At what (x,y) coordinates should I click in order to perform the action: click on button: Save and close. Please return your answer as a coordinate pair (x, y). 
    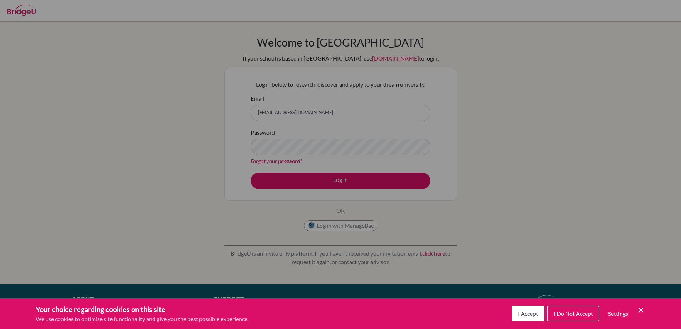
    Looking at the image, I should click on (641, 310).